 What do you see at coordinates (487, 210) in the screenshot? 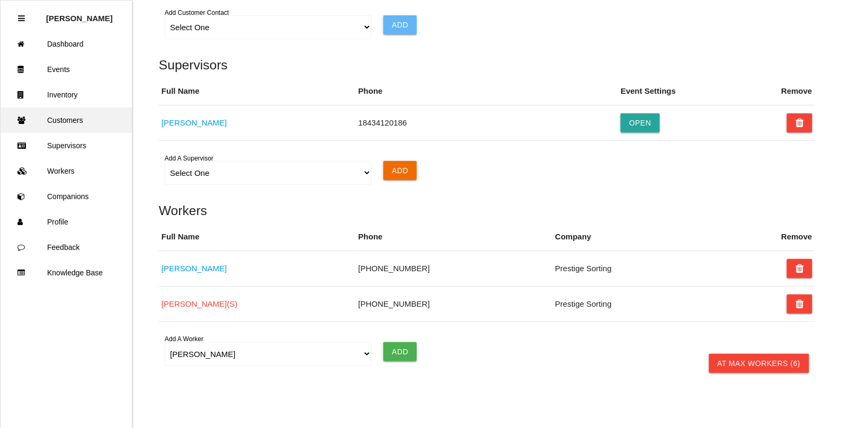
I see `h5: Workers` at bounding box center [487, 210].